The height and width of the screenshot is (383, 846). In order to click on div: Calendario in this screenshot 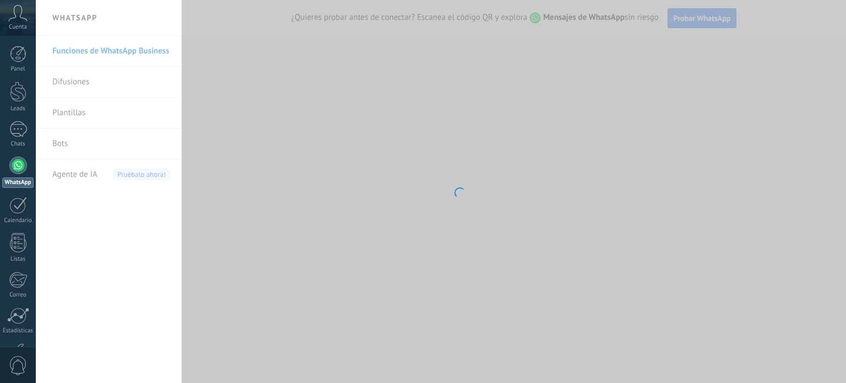, I will do `click(18, 220)`.